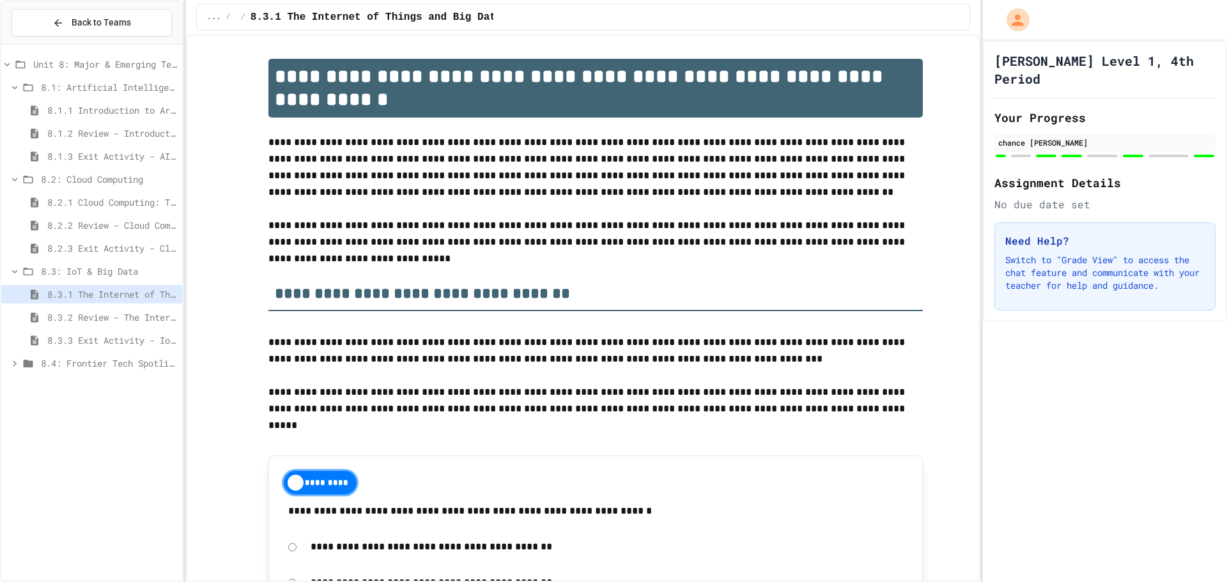 The width and height of the screenshot is (1227, 582). What do you see at coordinates (109, 363) in the screenshot?
I see `span: 8.4: Frontier Tech Spotlight` at bounding box center [109, 363].